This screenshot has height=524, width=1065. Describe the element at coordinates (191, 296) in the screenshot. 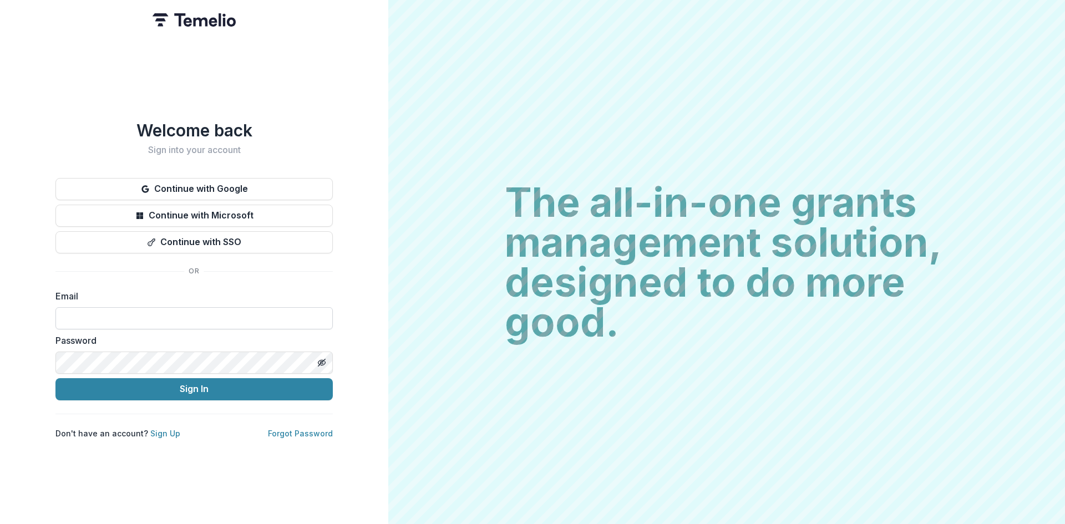

I see `label: Email` at that location.